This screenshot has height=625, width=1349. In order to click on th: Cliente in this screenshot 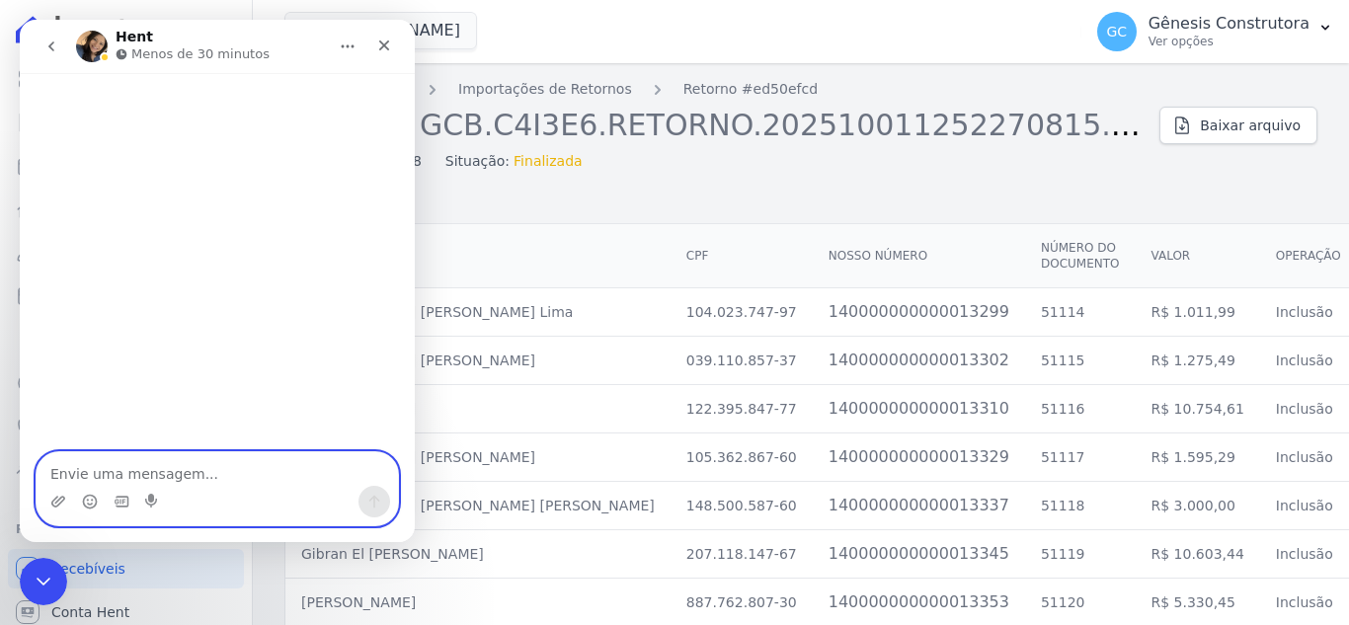, I will do `click(478, 256)`.